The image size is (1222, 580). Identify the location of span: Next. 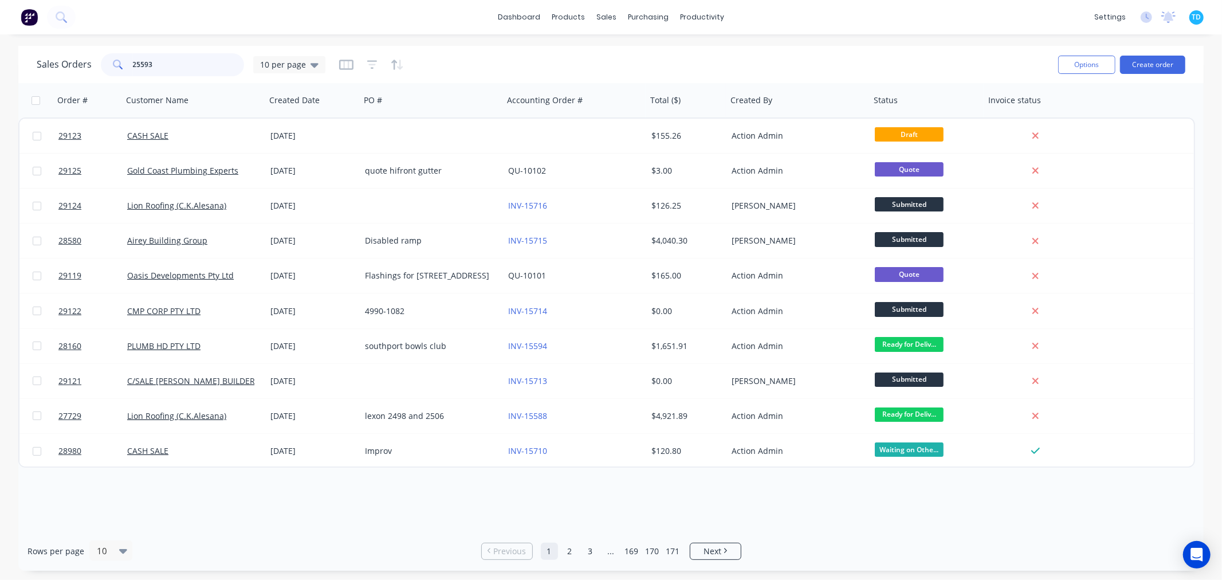
(712, 551).